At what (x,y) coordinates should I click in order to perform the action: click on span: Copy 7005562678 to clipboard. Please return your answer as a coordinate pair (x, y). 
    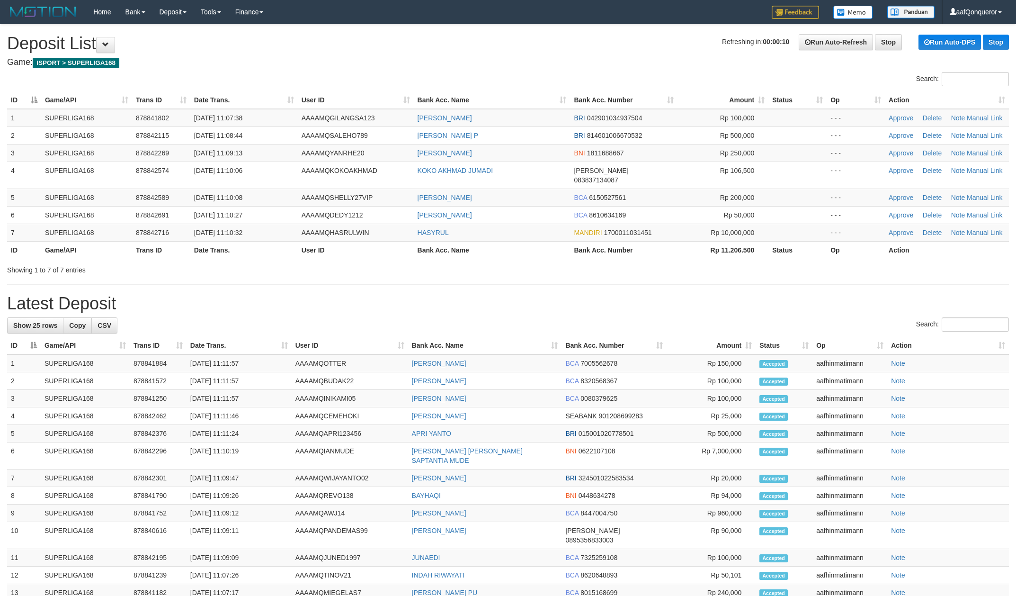
    Looking at the image, I should click on (599, 363).